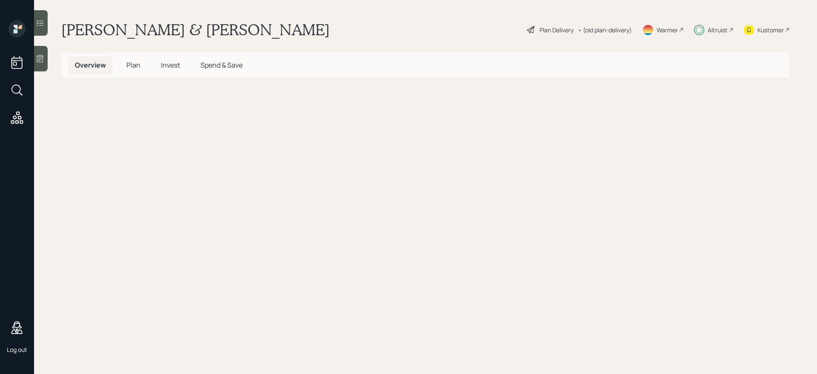 Image resolution: width=817 pixels, height=374 pixels. What do you see at coordinates (605, 30) in the screenshot?
I see `div: • (old plan-delivery)` at bounding box center [605, 30].